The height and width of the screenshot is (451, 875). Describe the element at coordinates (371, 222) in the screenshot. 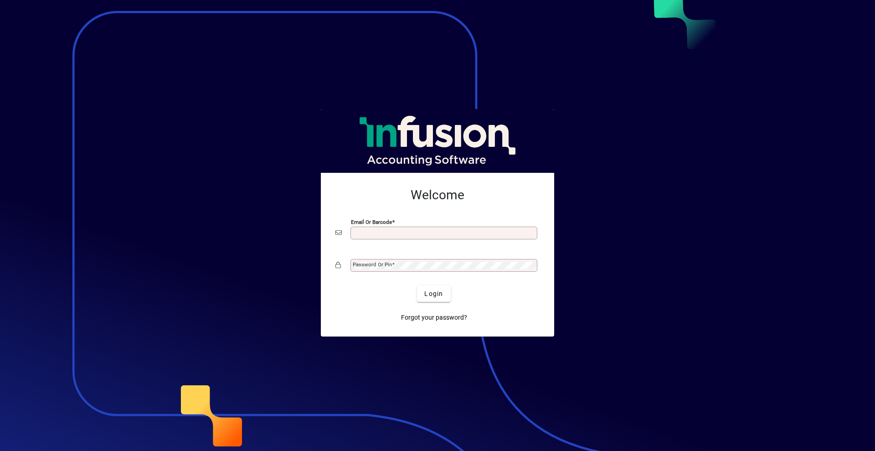

I see `mat-label: Email or Barcode` at that location.